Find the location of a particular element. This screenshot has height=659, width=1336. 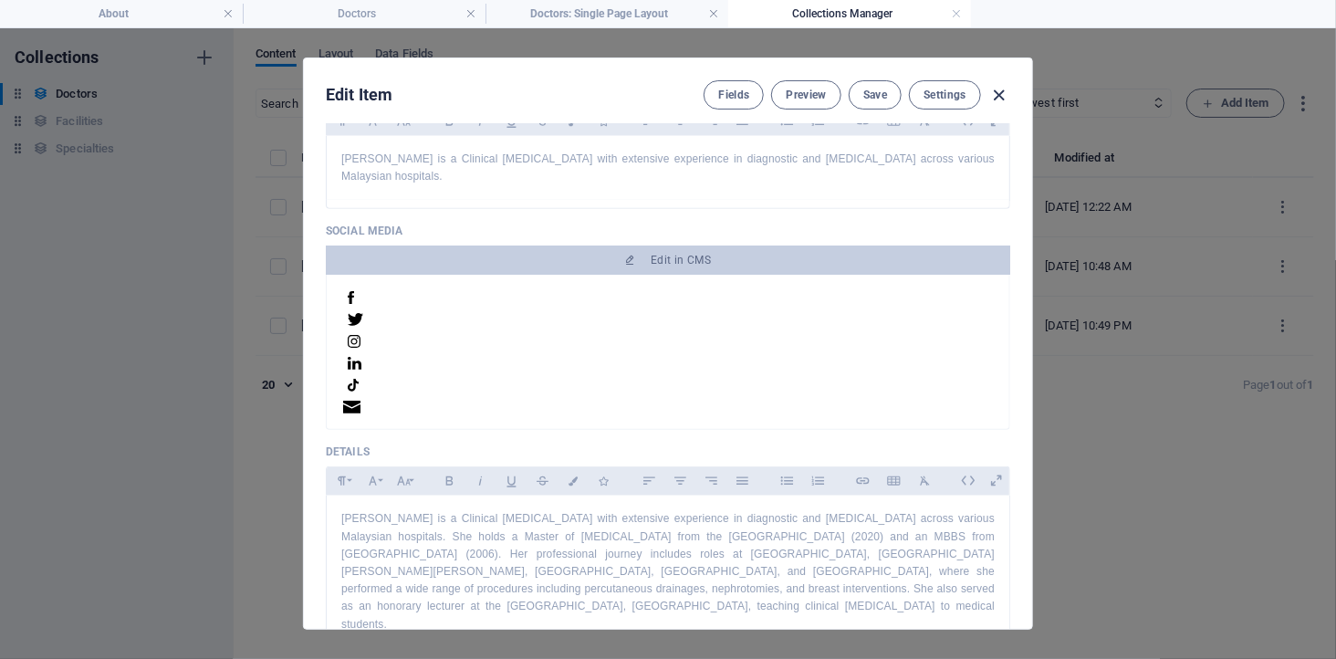

button: Preview is located at coordinates (806, 95).